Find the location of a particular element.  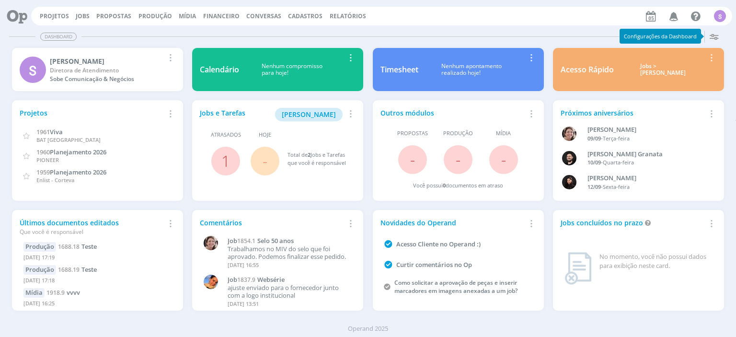

button: Financeiro is located at coordinates (221, 16).